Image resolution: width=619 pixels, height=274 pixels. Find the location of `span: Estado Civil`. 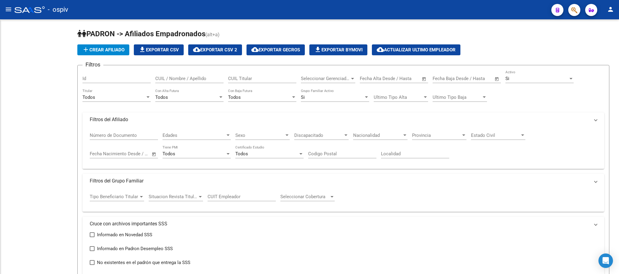

span: Estado Civil is located at coordinates (495, 135).